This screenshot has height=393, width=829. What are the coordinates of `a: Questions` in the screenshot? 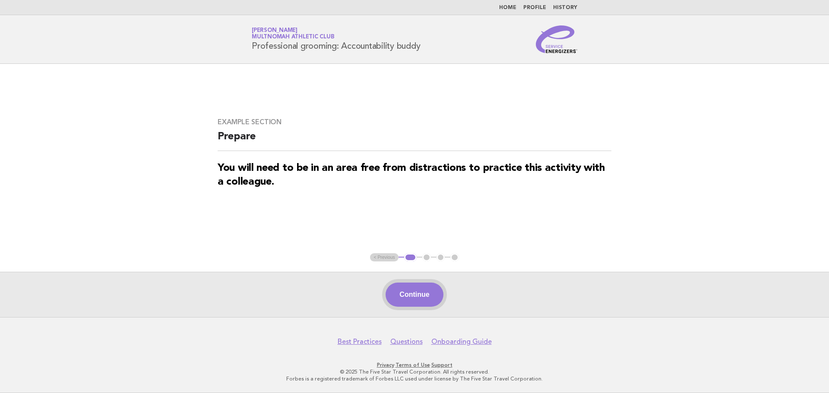 It's located at (406, 342).